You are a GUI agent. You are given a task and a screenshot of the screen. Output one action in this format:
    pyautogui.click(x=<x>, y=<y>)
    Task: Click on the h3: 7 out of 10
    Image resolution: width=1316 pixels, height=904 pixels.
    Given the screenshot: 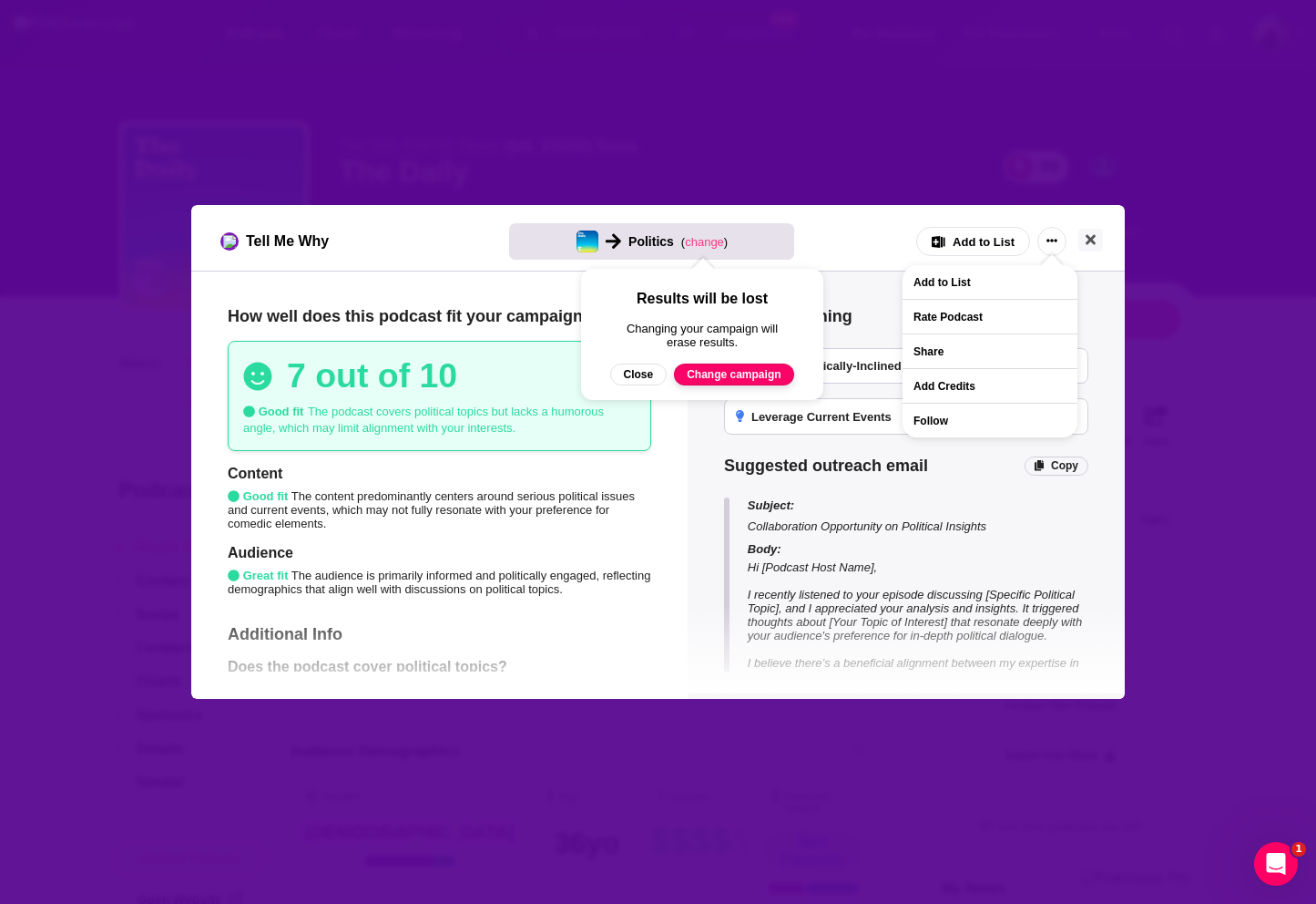 What is the action you would take?
    pyautogui.click(x=371, y=375)
    